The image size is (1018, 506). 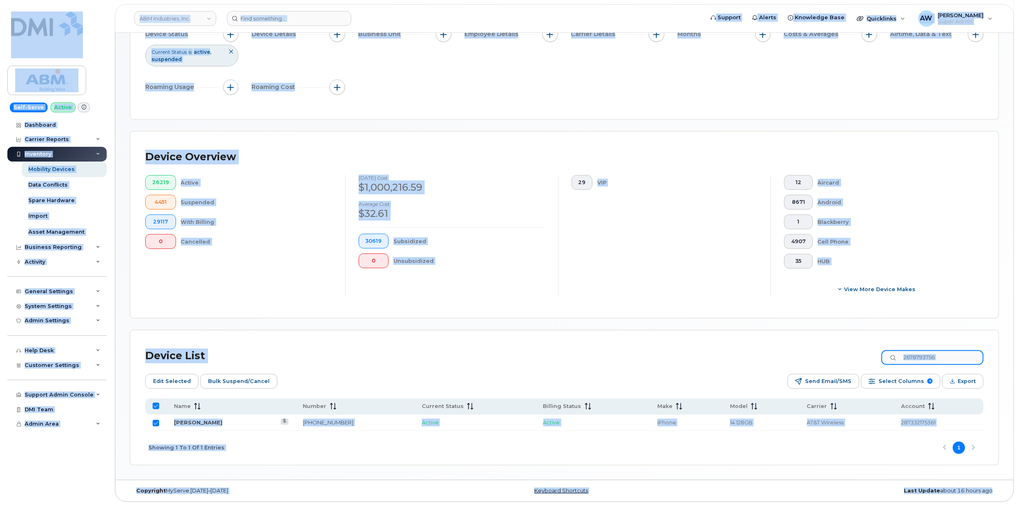 I want to click on span: Number, so click(x=315, y=407).